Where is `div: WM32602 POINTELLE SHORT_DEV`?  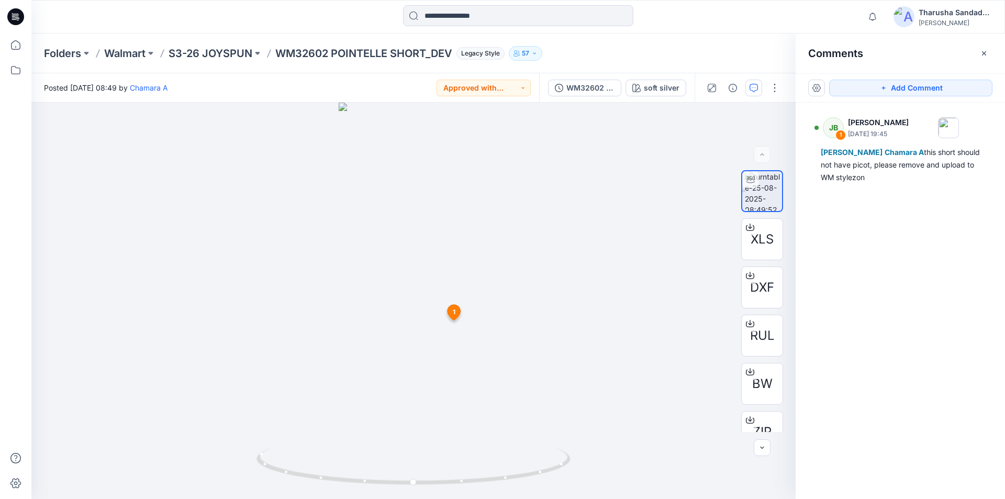 div: WM32602 POINTELLE SHORT_DEV is located at coordinates (590, 88).